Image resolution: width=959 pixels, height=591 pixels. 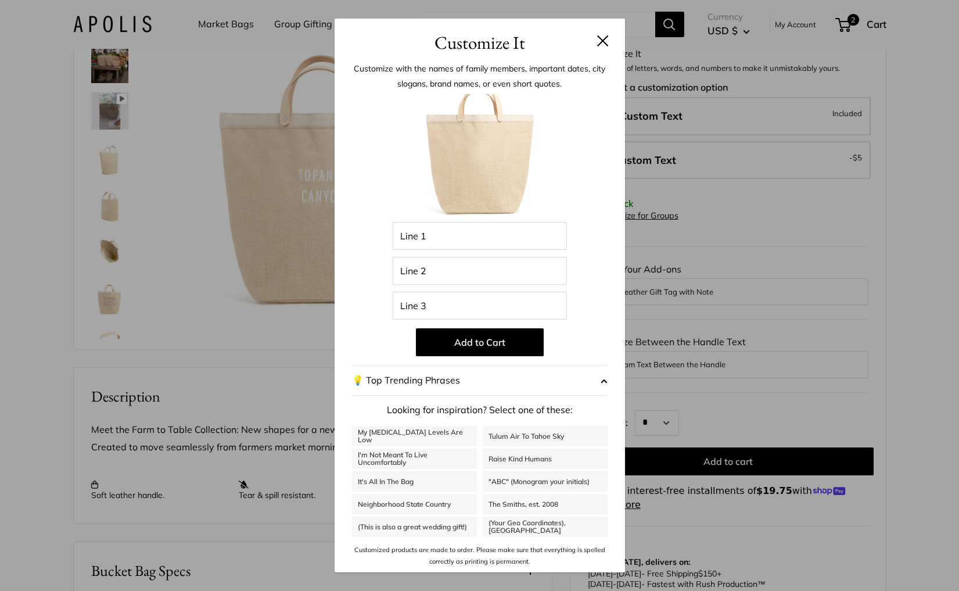 I want to click on p: Customized products are made to order. Please make sure that everything is spelled correctly as p..., so click(x=480, y=556).